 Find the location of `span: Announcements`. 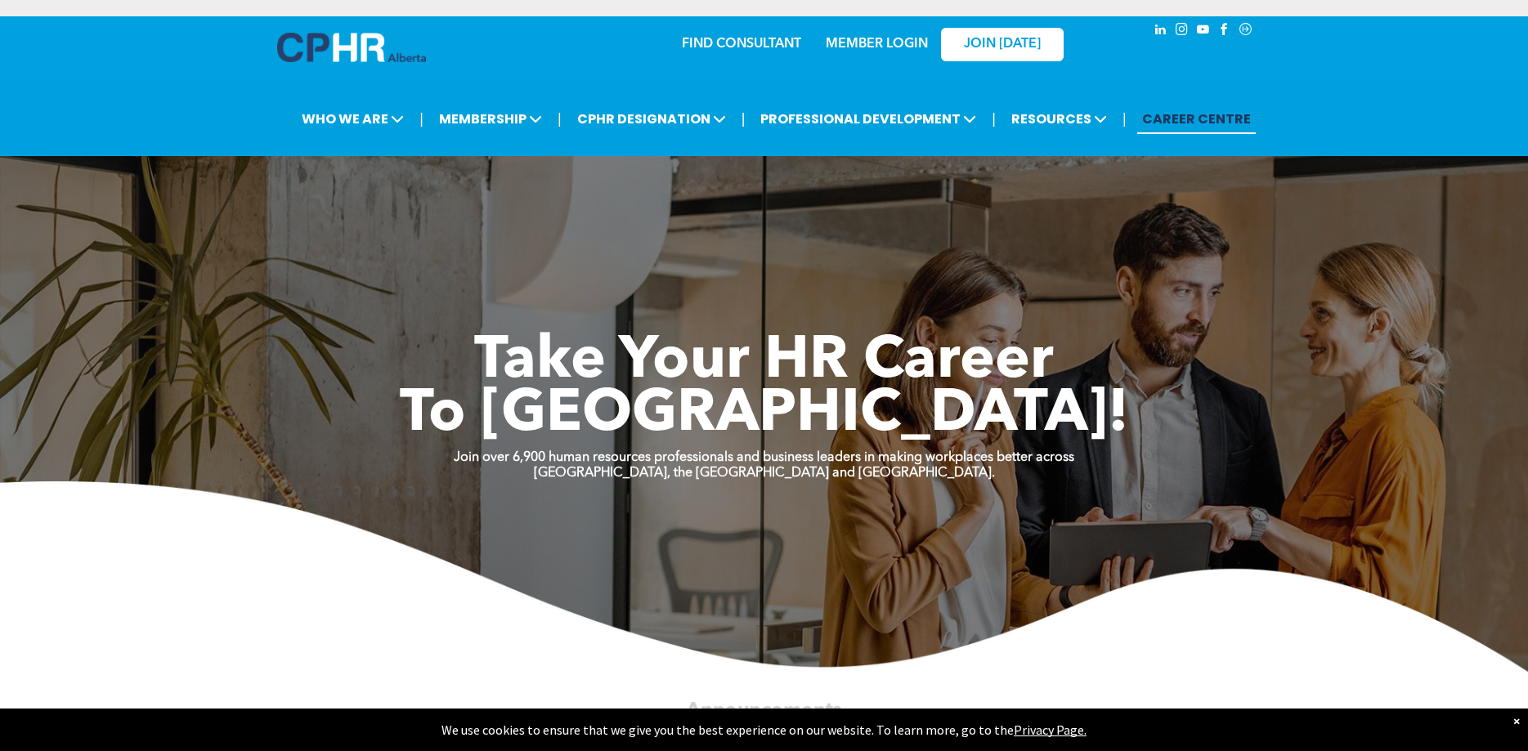

span: Announcements is located at coordinates (764, 711).